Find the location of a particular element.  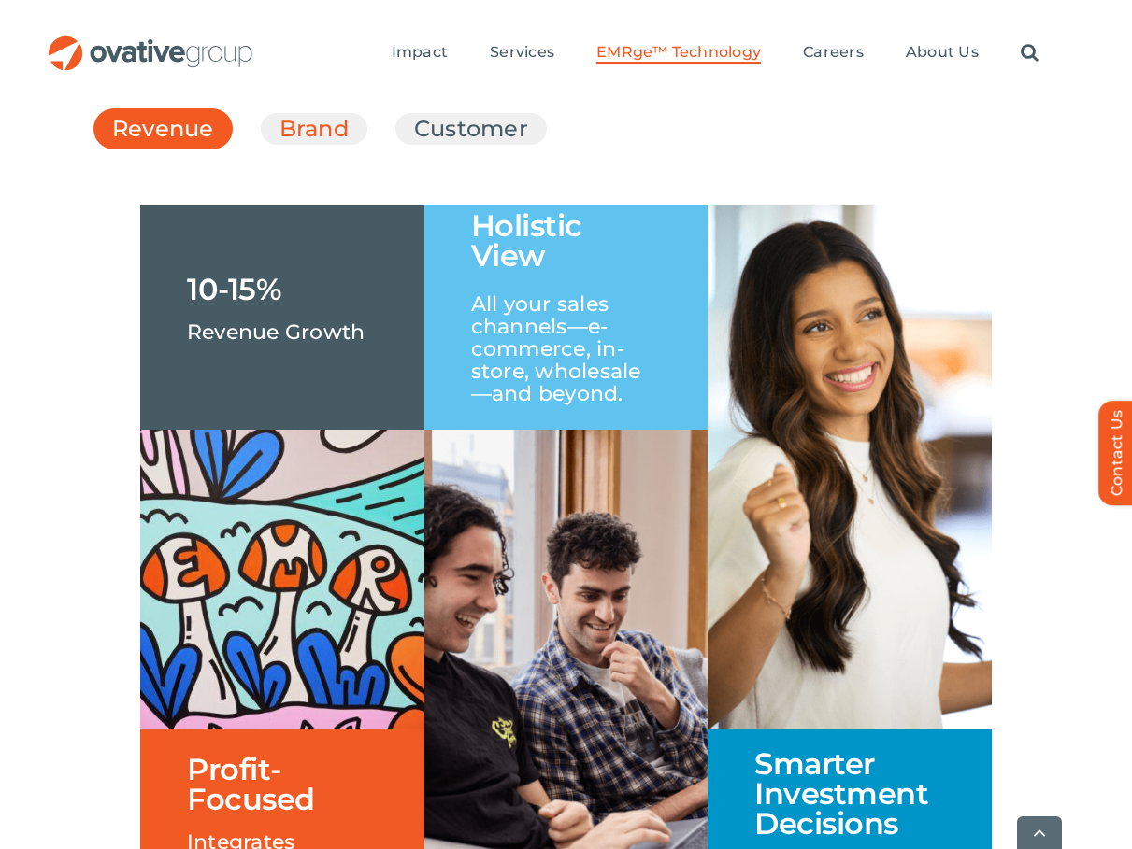

a: OG_Full_horizontal_RGB is located at coordinates (150, 42).